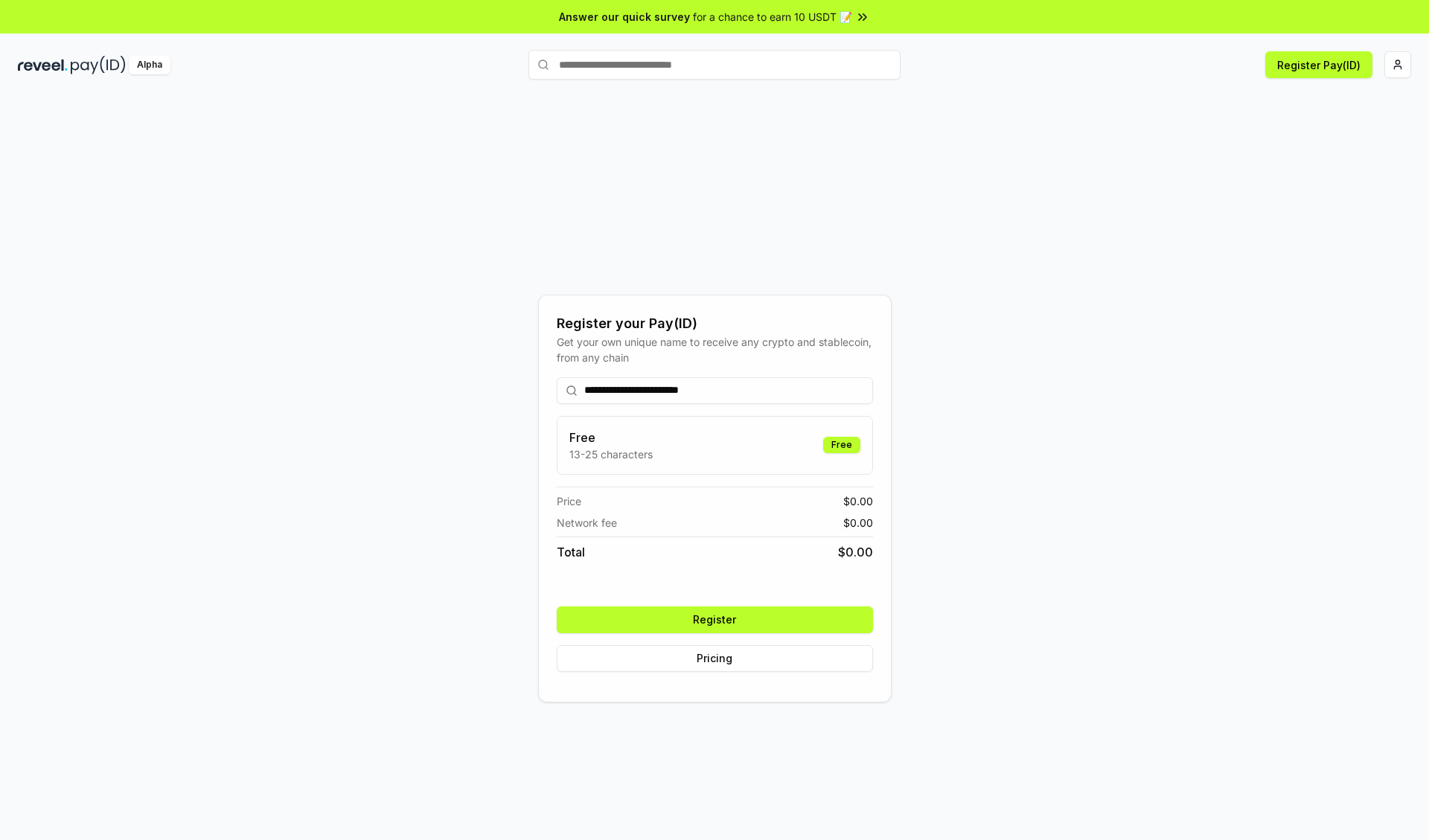 The height and width of the screenshot is (840, 1429). Describe the element at coordinates (98, 65) in the screenshot. I see `img: pay_id` at that location.